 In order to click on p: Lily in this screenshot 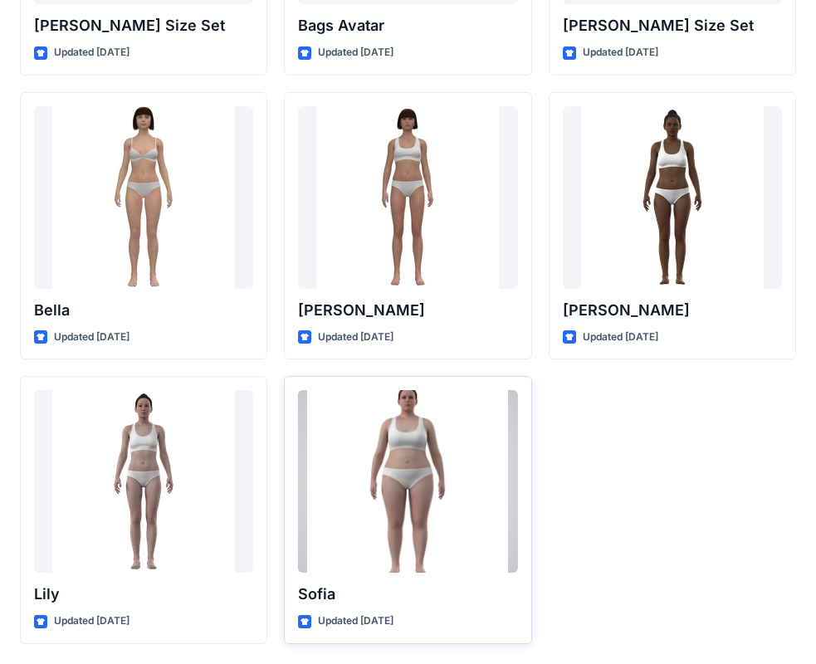, I will do `click(144, 594)`.